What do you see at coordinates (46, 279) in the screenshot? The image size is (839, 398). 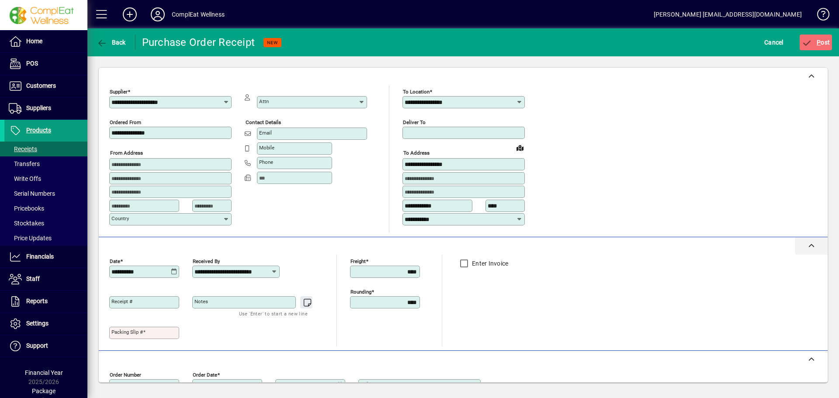 I see `a: Staff` at bounding box center [46, 279].